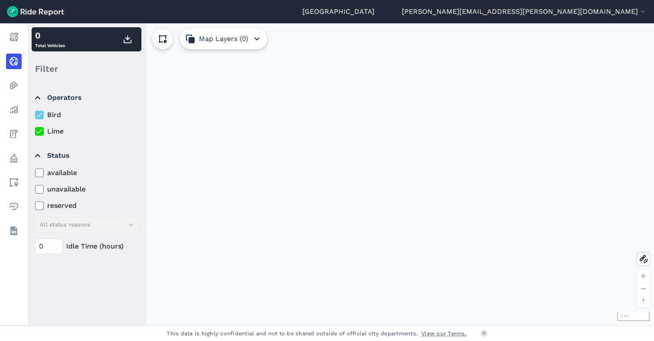  I want to click on div: Total Vehicles, so click(50, 39).